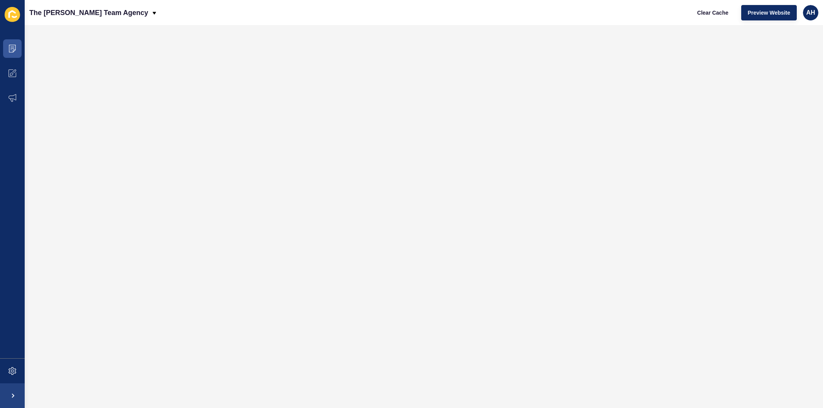 Image resolution: width=823 pixels, height=408 pixels. I want to click on button: Clear Cache, so click(713, 13).